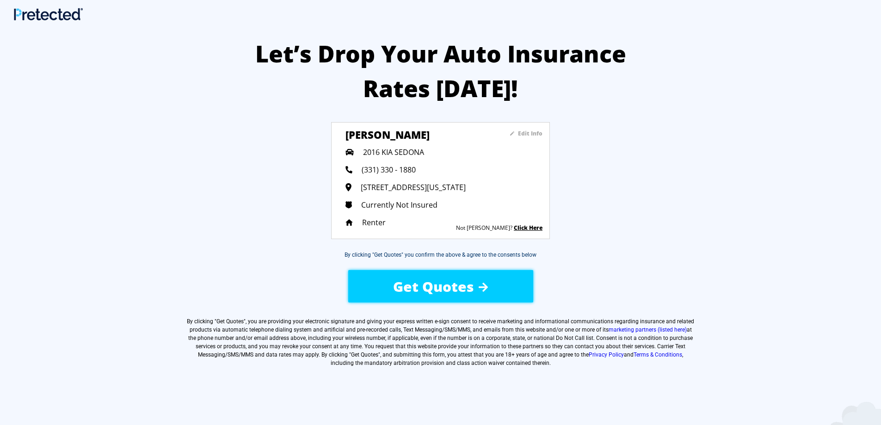 The width and height of the screenshot is (881, 425). What do you see at coordinates (658, 355) in the screenshot?
I see `a: Terms & Conditions` at bounding box center [658, 355].